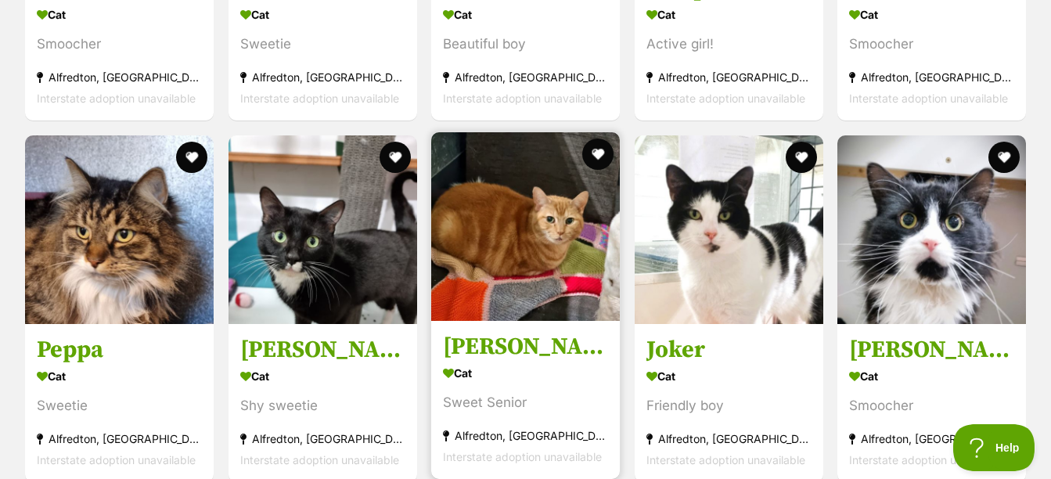  What do you see at coordinates (525, 44) in the screenshot?
I see `div: Beautiful boy` at bounding box center [525, 44].